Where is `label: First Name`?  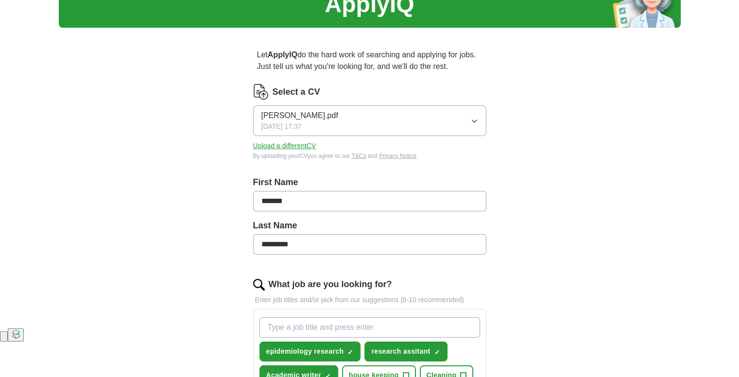 label: First Name is located at coordinates (370, 182).